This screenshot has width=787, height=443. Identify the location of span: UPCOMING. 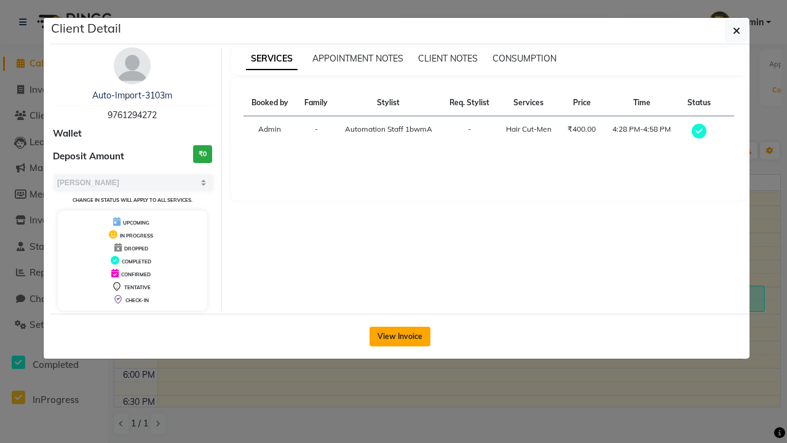
(136, 223).